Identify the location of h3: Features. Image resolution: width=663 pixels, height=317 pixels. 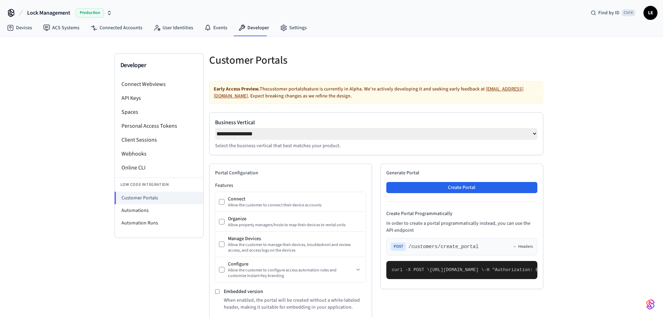
(291, 185).